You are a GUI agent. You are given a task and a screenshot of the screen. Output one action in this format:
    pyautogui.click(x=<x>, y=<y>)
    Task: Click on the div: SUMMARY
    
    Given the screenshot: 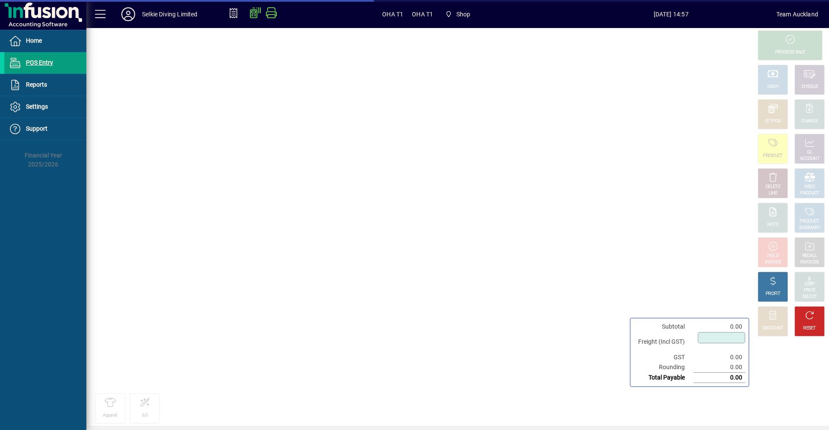 What is the action you would take?
    pyautogui.click(x=809, y=228)
    